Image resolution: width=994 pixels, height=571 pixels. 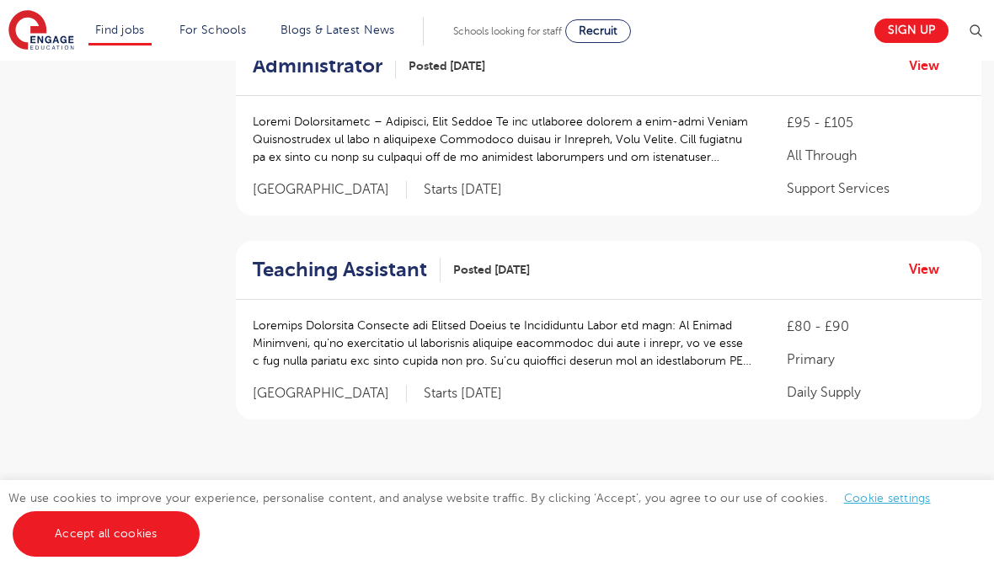 I want to click on span: Recruit, so click(x=598, y=30).